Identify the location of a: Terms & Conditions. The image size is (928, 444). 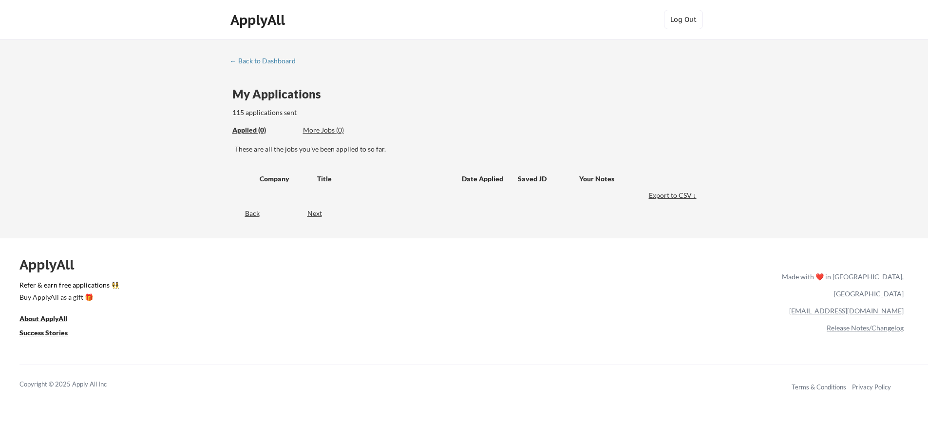
(819, 387).